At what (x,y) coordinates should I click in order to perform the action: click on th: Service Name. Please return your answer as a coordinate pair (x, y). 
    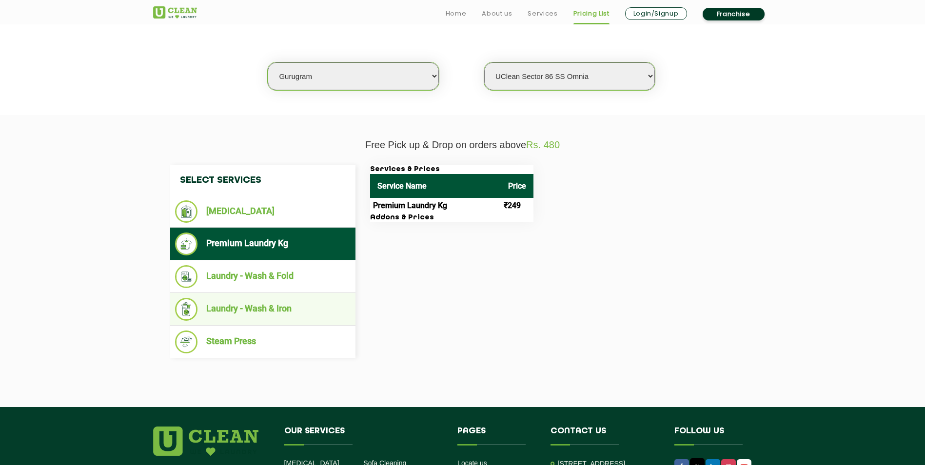
    Looking at the image, I should click on (436, 186).